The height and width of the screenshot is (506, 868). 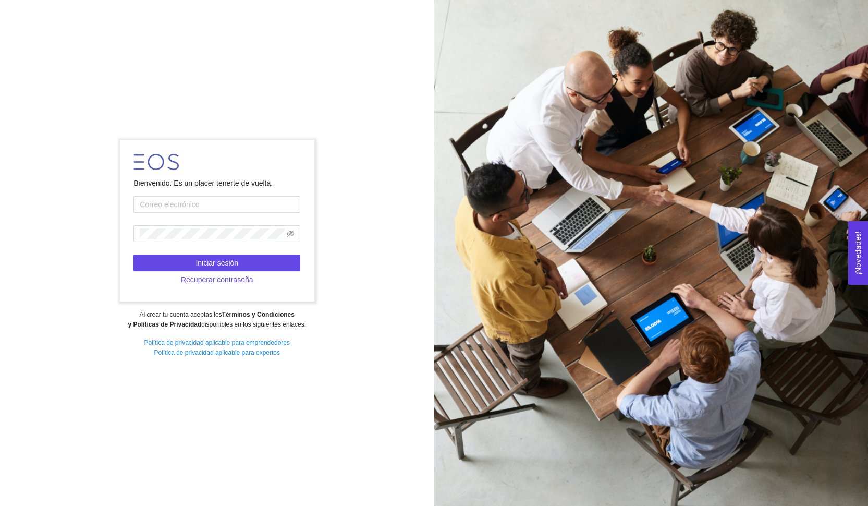 I want to click on span: Recuperar contraseña, so click(x=217, y=279).